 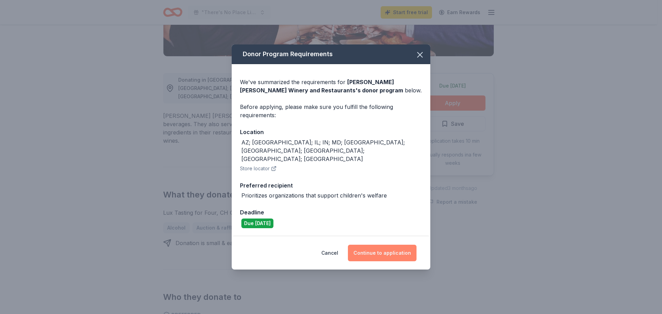 What do you see at coordinates (382, 253) in the screenshot?
I see `button: Continue to application` at bounding box center [382, 253].